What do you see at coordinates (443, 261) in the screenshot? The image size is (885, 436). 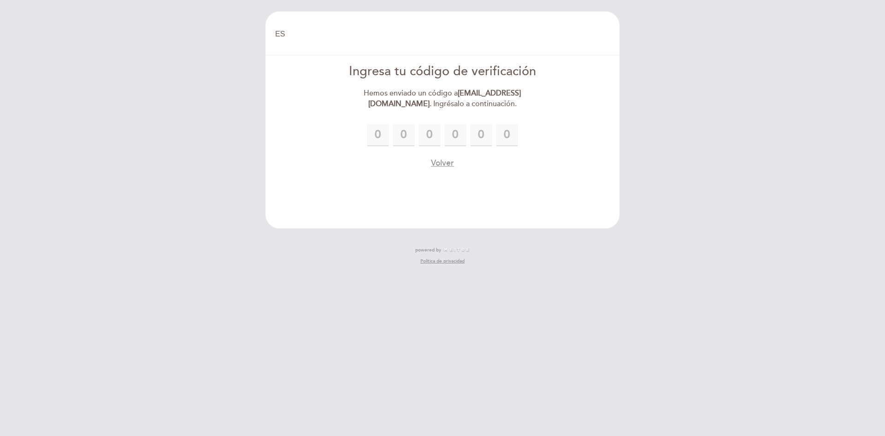 I see `a: Política de privacidad` at bounding box center [443, 261].